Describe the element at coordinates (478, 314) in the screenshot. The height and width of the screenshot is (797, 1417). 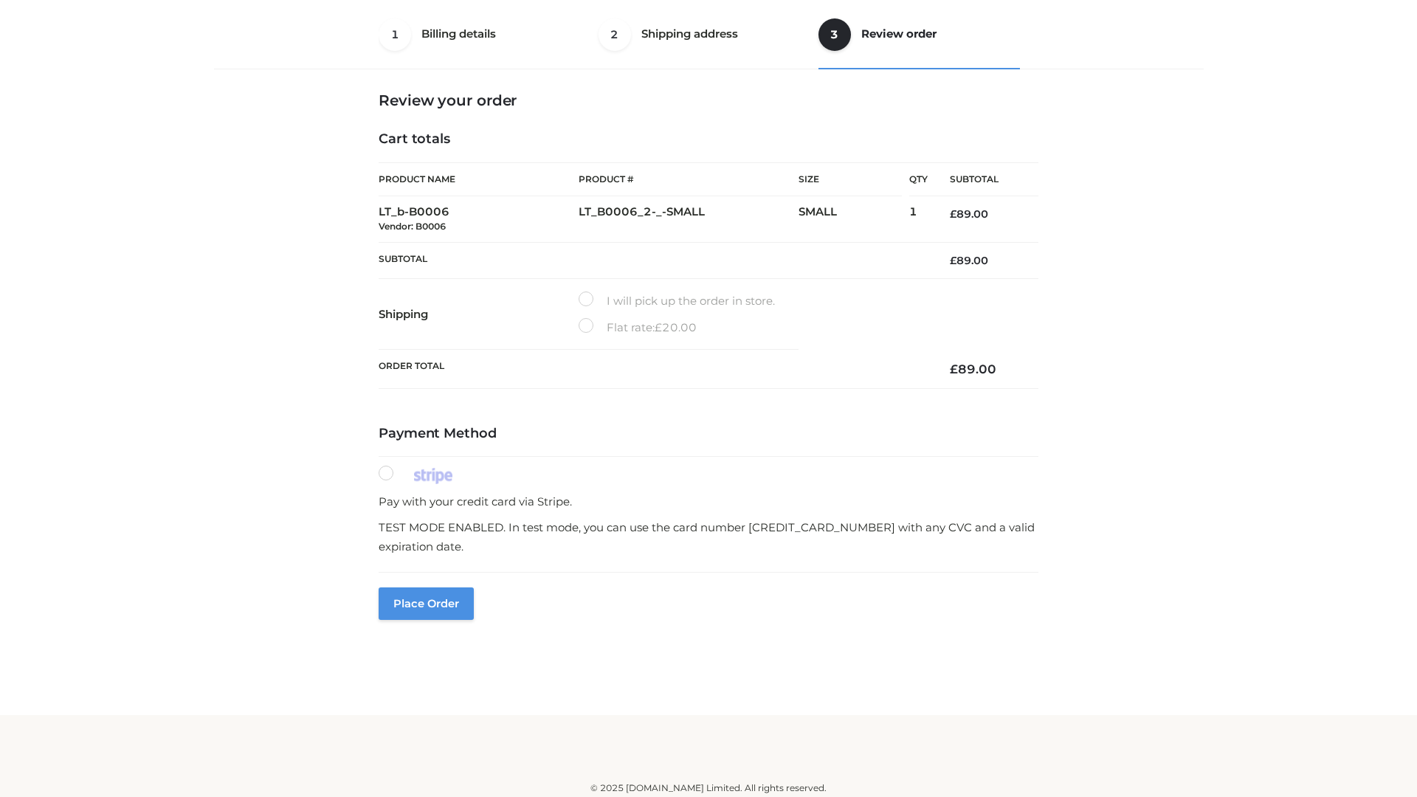
I see `th: Shipping` at that location.